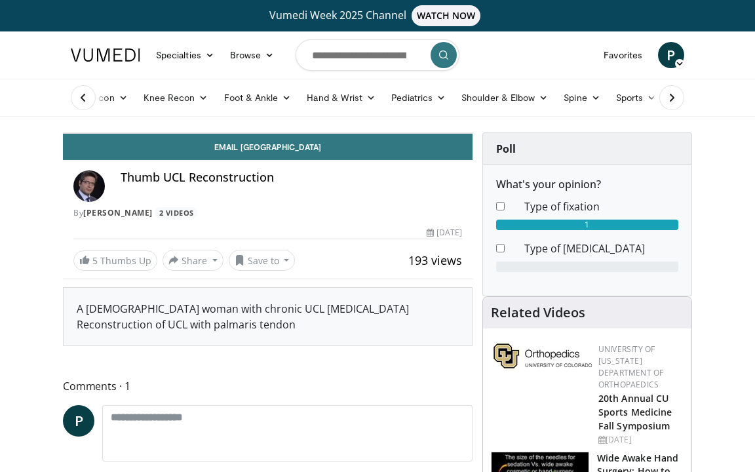  Describe the element at coordinates (176, 98) in the screenshot. I see `a: Knee Recon` at that location.